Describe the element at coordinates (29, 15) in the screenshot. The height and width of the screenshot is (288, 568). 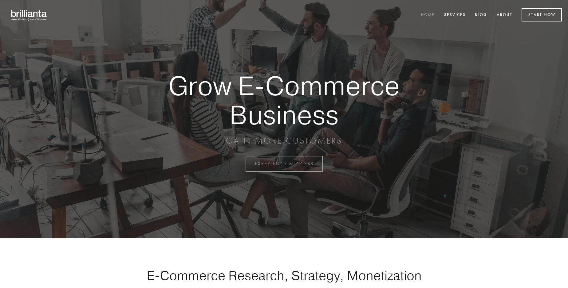
I see `img: brillianta - research, strategy, marketing` at that location.